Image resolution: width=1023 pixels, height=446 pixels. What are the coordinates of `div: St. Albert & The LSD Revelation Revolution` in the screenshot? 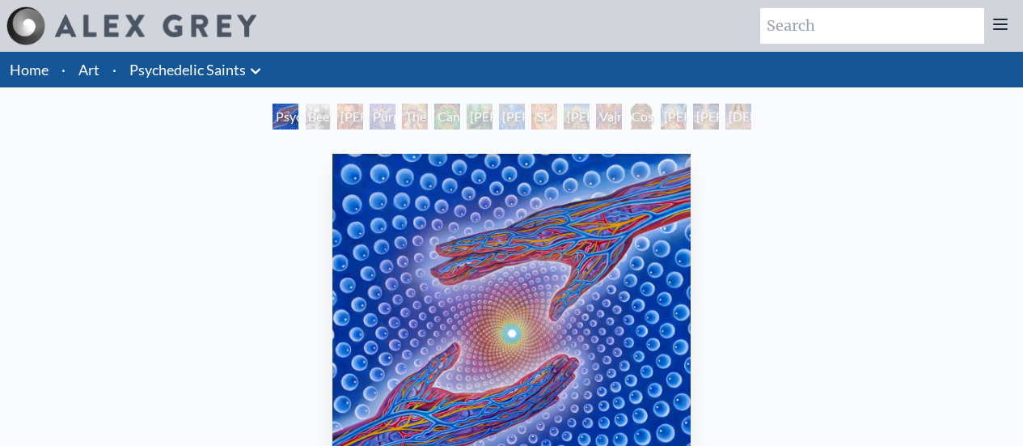 It's located at (544, 116).